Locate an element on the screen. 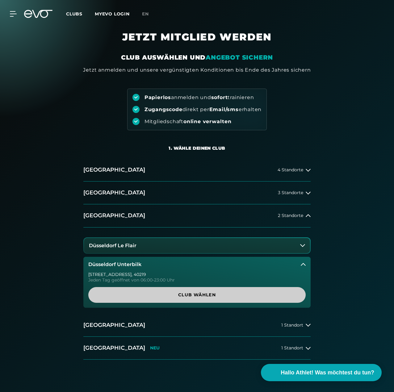 This screenshot has height=392, width=394. span: Hallo Athlet! Was möchtest du tun? is located at coordinates (327, 372).